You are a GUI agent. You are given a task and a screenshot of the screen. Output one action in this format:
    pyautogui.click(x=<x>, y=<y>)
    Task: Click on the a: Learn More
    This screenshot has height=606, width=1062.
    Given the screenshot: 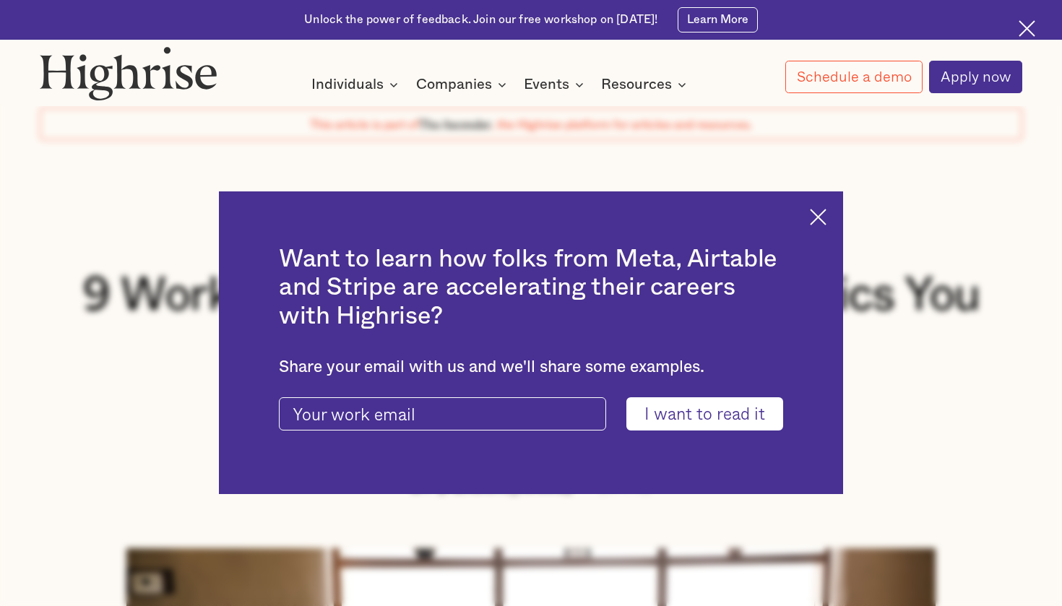 What is the action you would take?
    pyautogui.click(x=717, y=19)
    